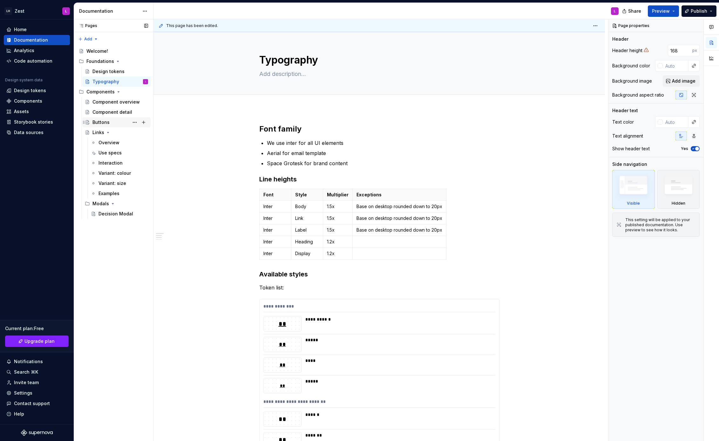  Describe the element at coordinates (116, 214) in the screenshot. I see `div: Decision Modal` at that location.